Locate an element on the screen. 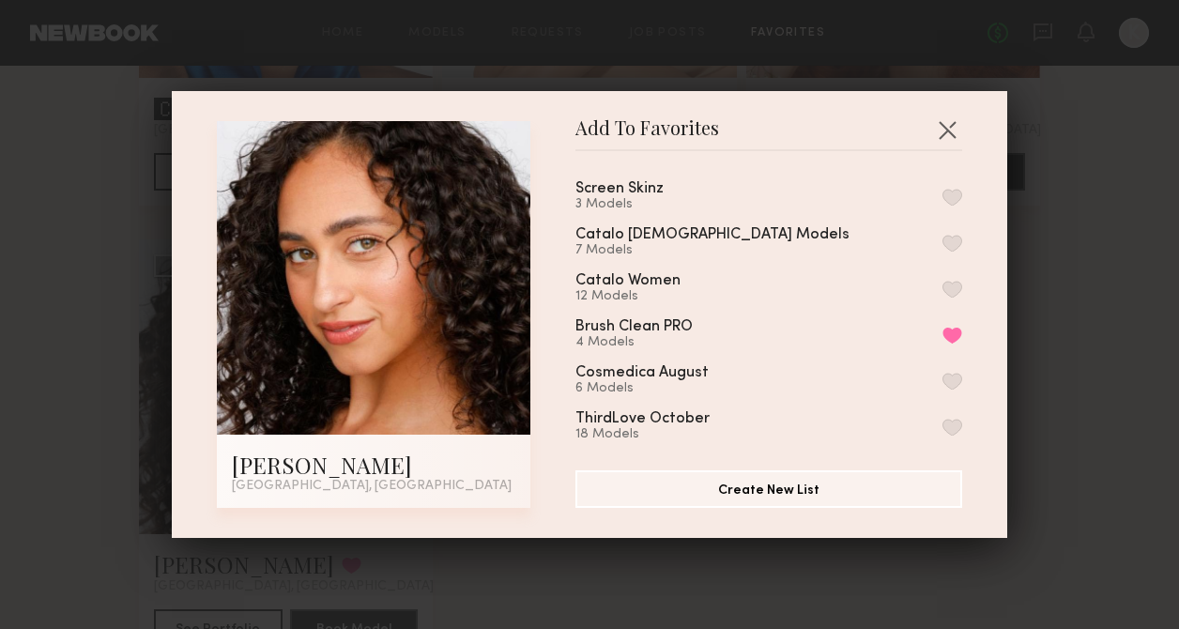  div: 6 Models is located at coordinates (665, 389).